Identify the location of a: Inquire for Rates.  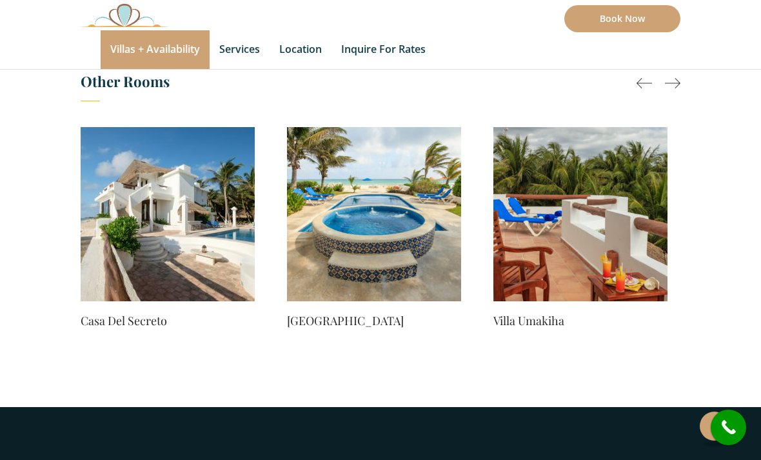
(383, 50).